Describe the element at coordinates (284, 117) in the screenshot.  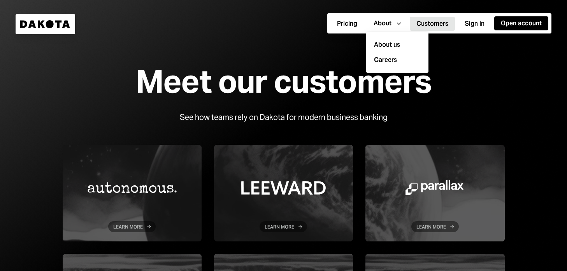
I see `div: See how teams rely on Dakota for modern business banking` at that location.